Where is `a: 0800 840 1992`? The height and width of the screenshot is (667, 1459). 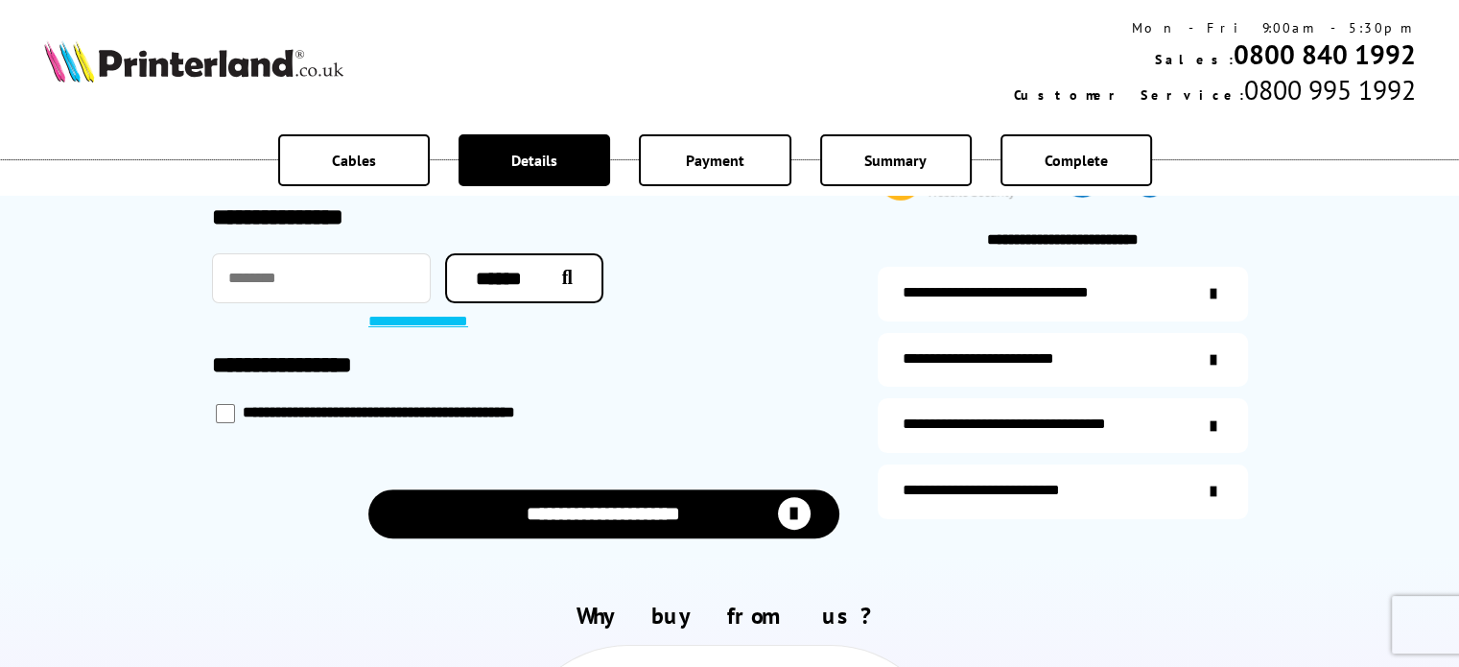 a: 0800 840 1992 is located at coordinates (1324, 54).